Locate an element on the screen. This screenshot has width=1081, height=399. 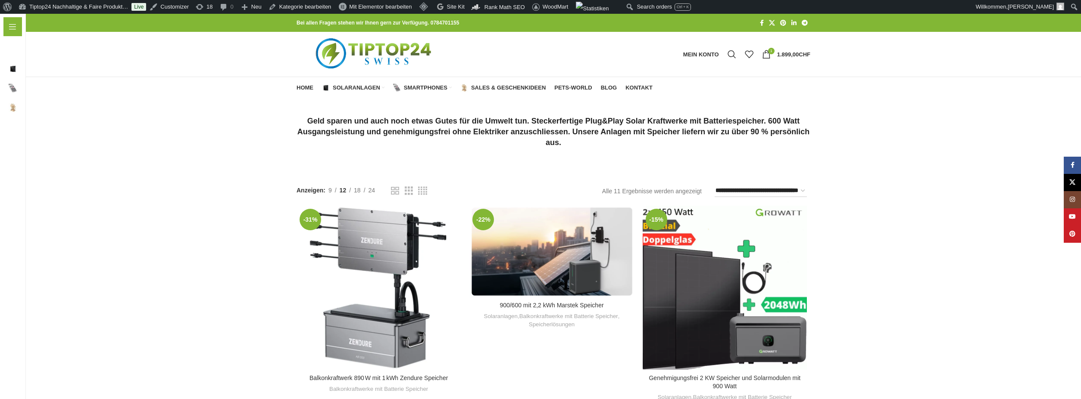
a: 1 1.899,00CHF is located at coordinates (786, 54).